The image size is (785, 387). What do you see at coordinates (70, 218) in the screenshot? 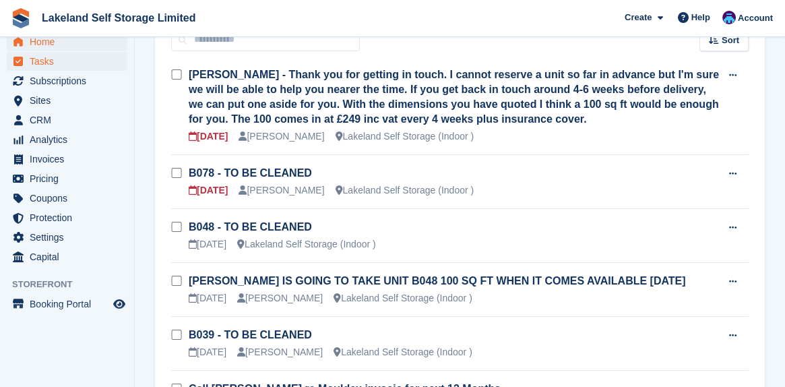
I see `span: Protection` at bounding box center [70, 218].